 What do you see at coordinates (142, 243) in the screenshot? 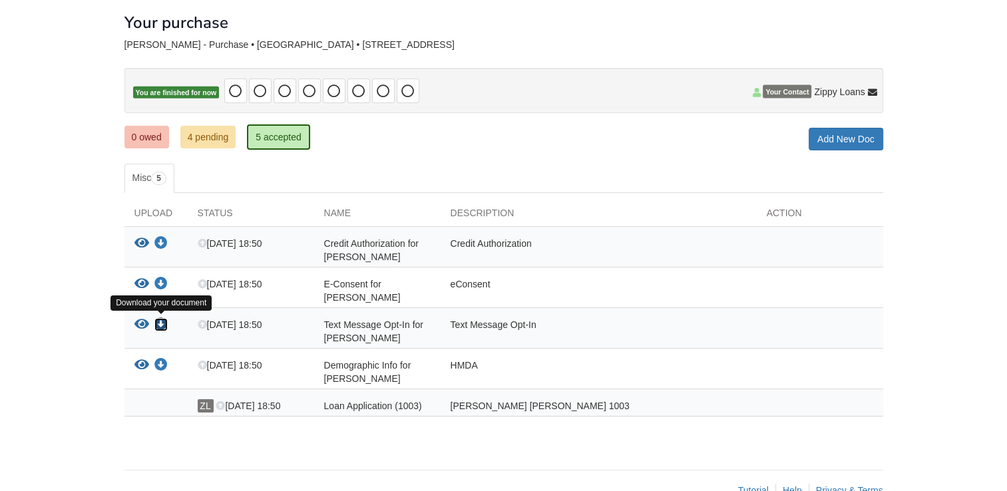
I see `button: View Credit Authorization for Jessica Vasallo Garcia` at bounding box center [142, 243].